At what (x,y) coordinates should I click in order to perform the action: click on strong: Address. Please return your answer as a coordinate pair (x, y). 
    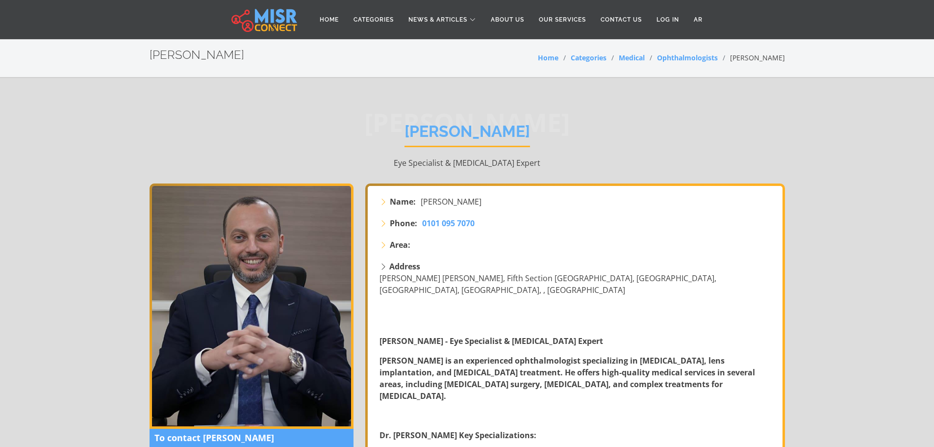
    Looking at the image, I should click on (405, 266).